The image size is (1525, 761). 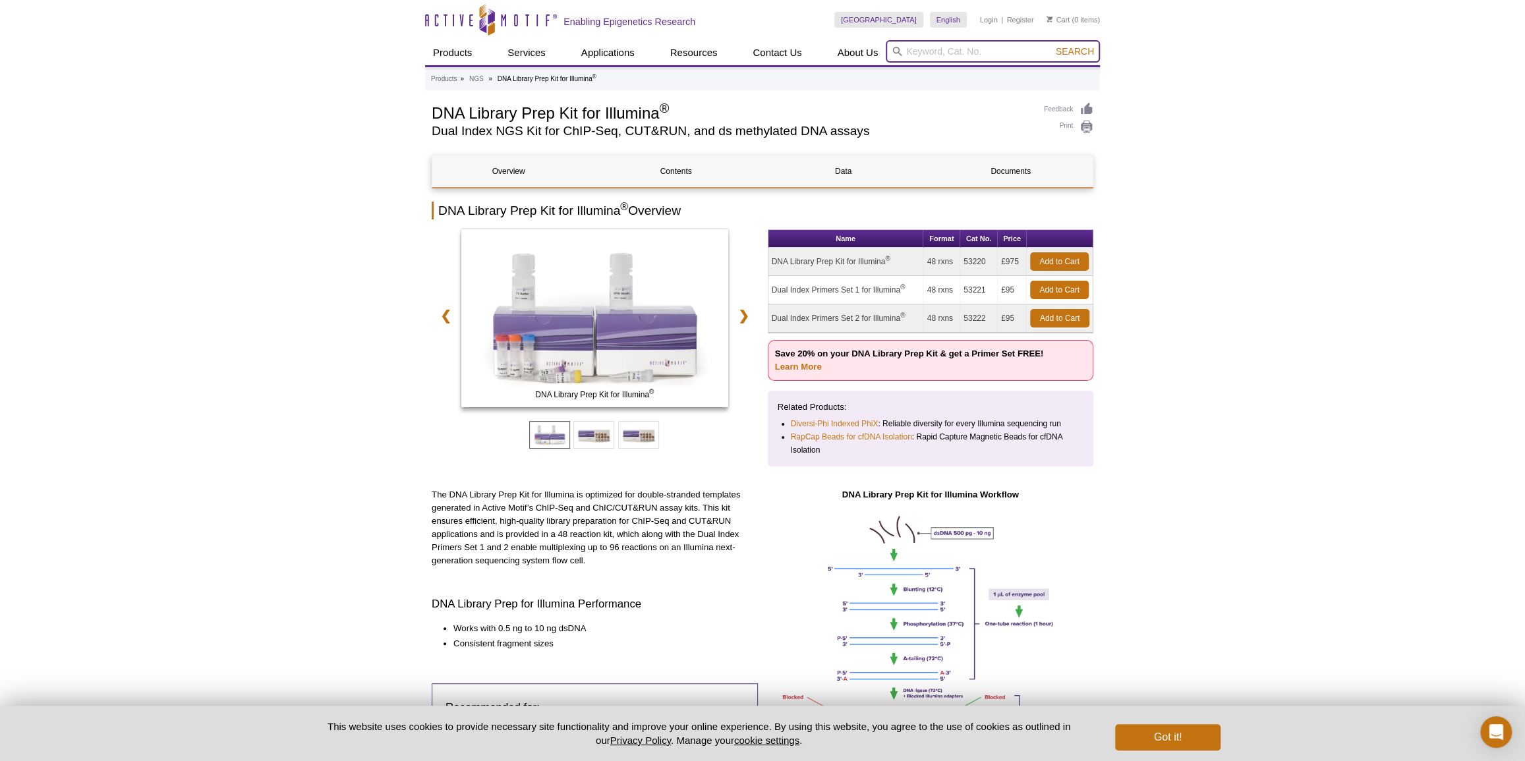 I want to click on th: Name, so click(x=846, y=238).